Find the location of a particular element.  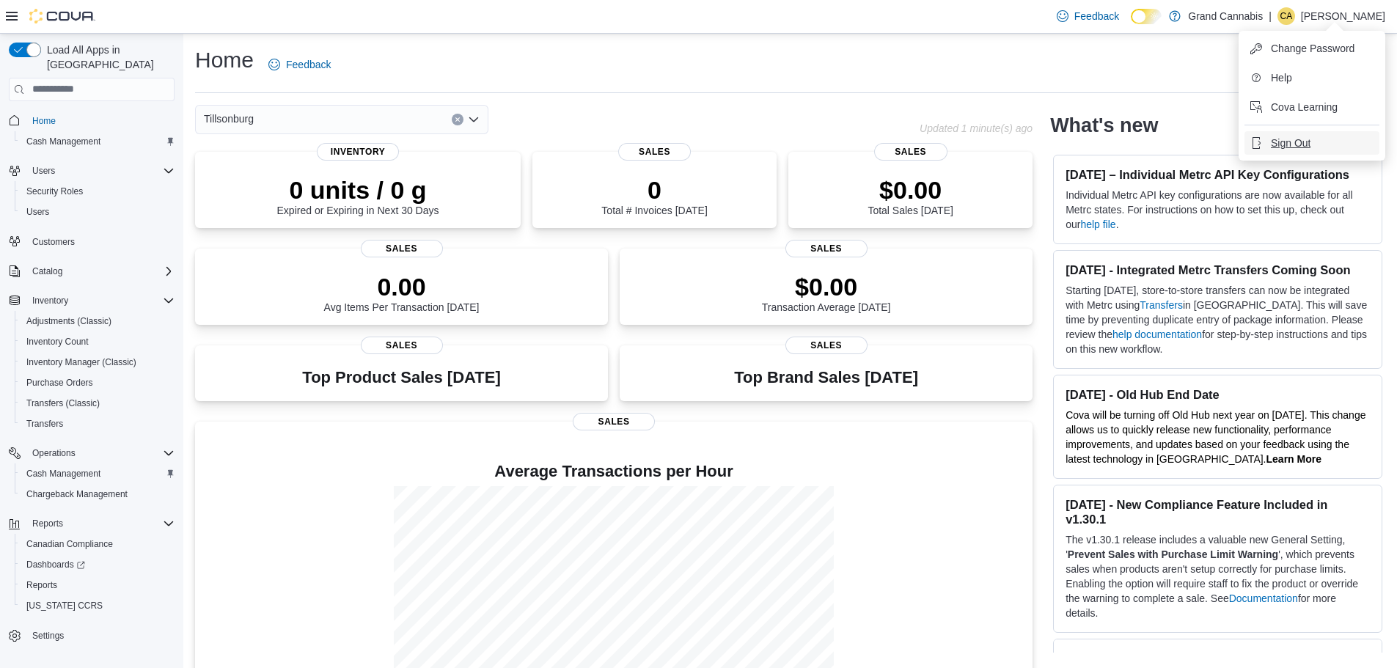

button: Change Password is located at coordinates (1312, 48).